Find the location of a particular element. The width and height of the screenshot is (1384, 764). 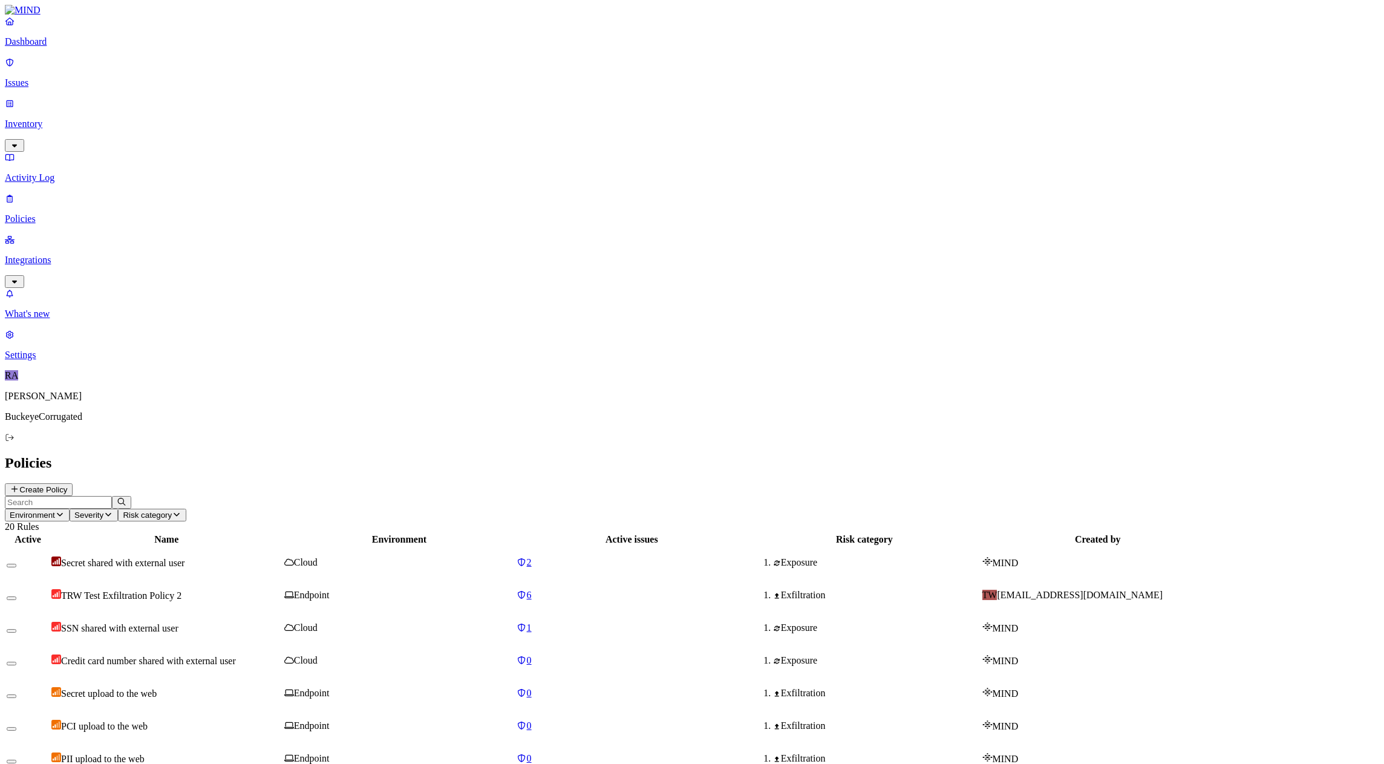

a: Dashboard is located at coordinates (692, 31).